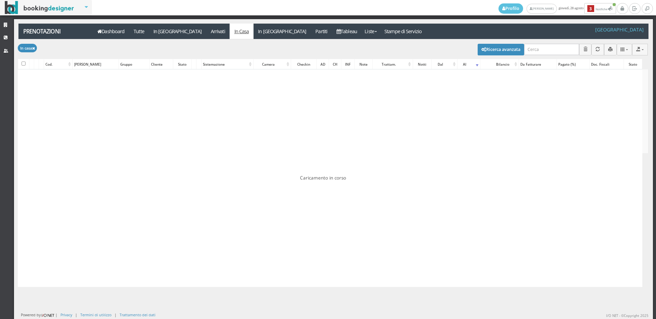 The width and height of the screenshot is (656, 319). What do you see at coordinates (304, 64) in the screenshot?
I see `div: Checkin` at bounding box center [304, 64].